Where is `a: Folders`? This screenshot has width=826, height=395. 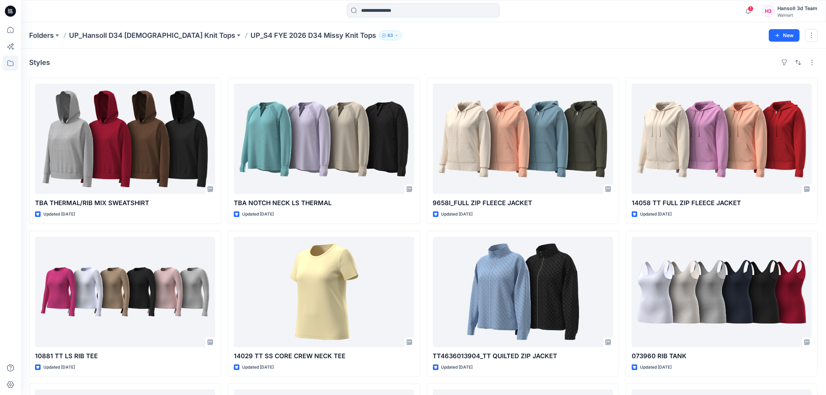
a: Folders is located at coordinates (41, 35).